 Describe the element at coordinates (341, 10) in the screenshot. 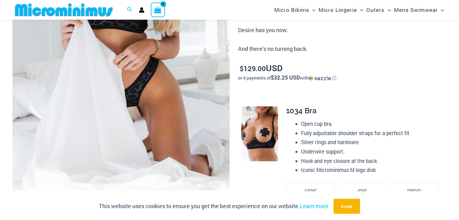

I see `a: Micro LingerieMenu ToggleMenu Toggle` at that location.